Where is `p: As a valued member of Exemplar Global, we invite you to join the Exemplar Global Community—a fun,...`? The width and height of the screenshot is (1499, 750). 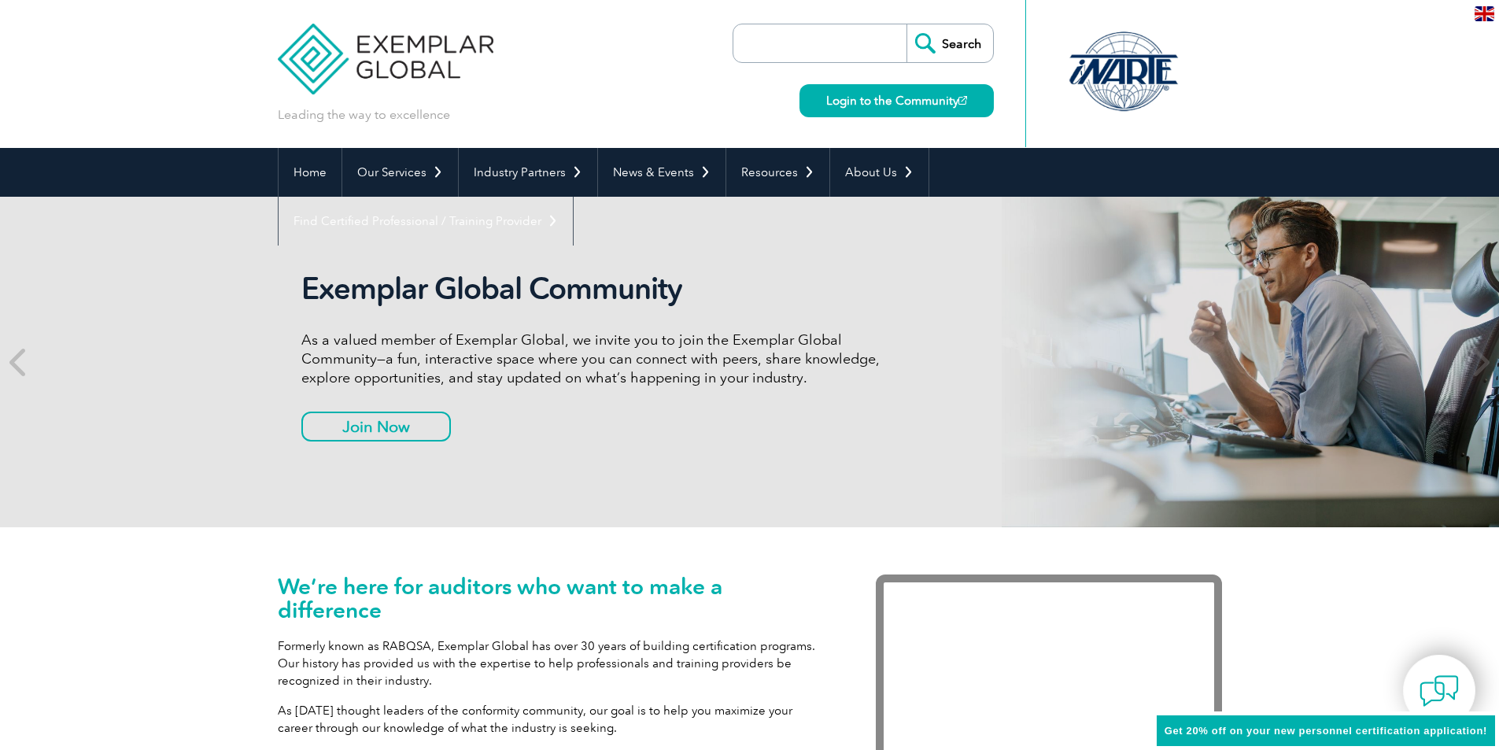 p: As a valued member of Exemplar Global, we invite you to join the Exemplar Global Community—a fun,... is located at coordinates (596, 359).